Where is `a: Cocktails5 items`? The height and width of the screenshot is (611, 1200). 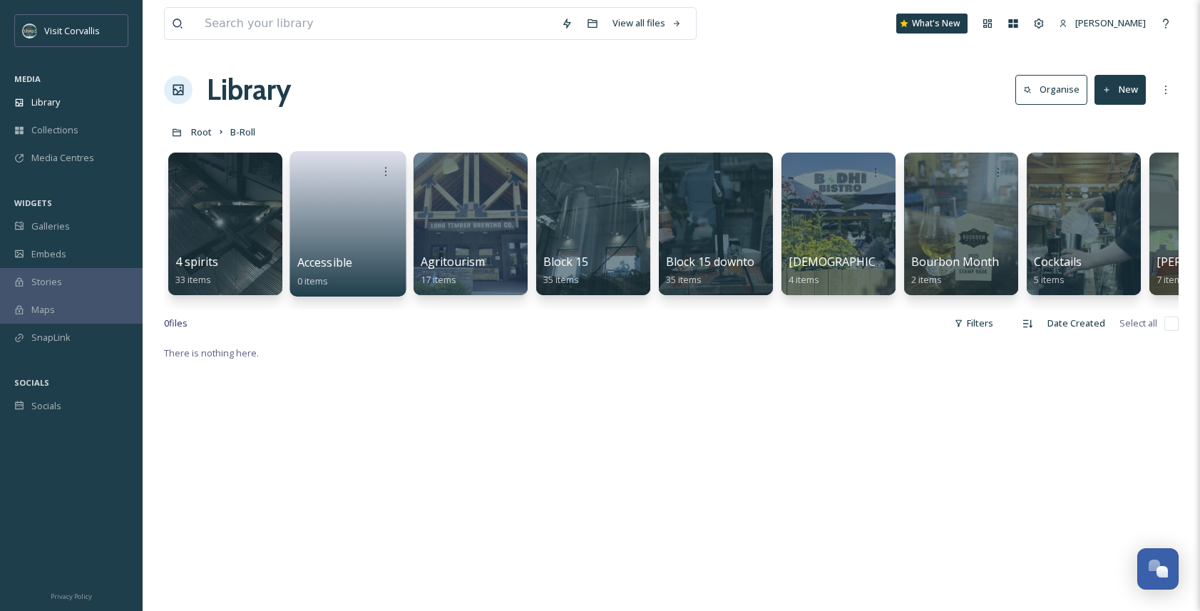
a: Cocktails5 items is located at coordinates (1057, 270).